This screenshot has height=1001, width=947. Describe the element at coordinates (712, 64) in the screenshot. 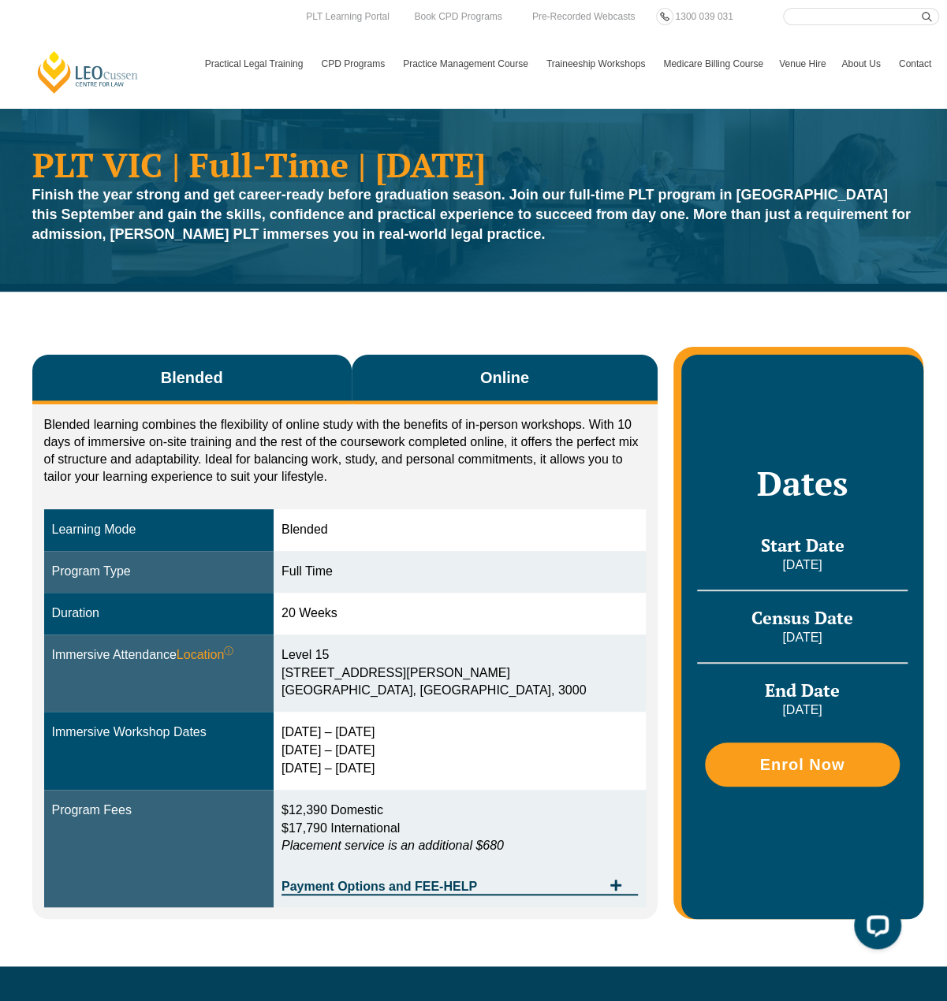

I see `a: Medicare Billing Course` at that location.